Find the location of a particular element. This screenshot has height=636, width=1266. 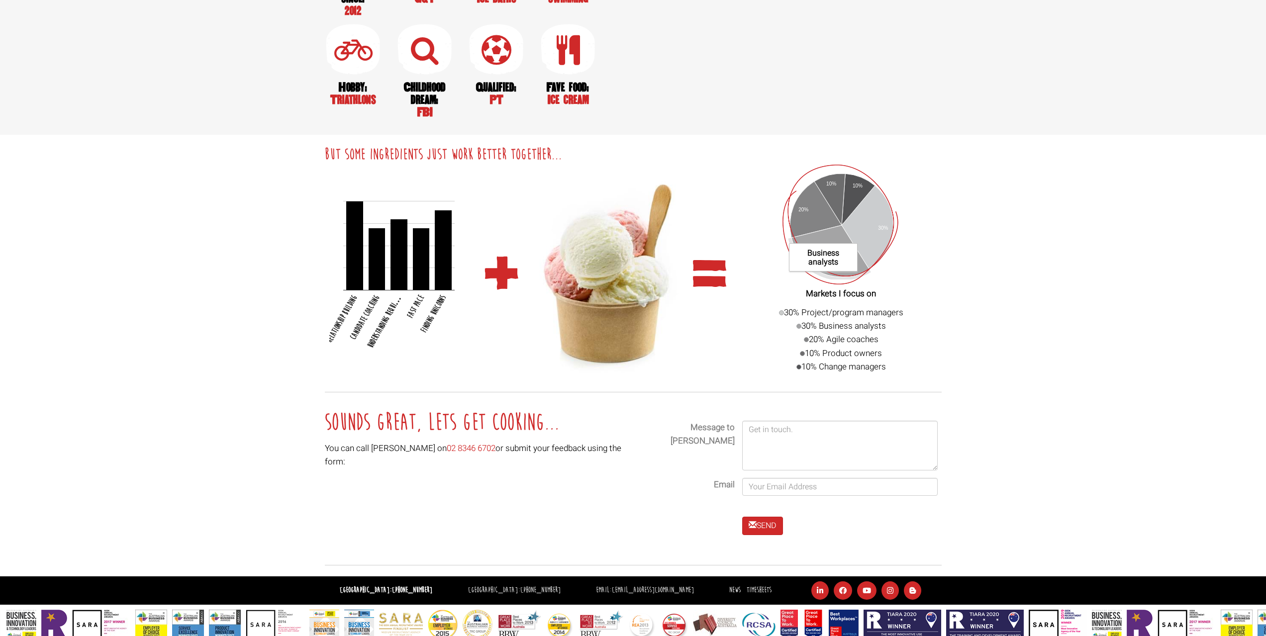

span: Childhood dream: is located at coordinates (425, 94).